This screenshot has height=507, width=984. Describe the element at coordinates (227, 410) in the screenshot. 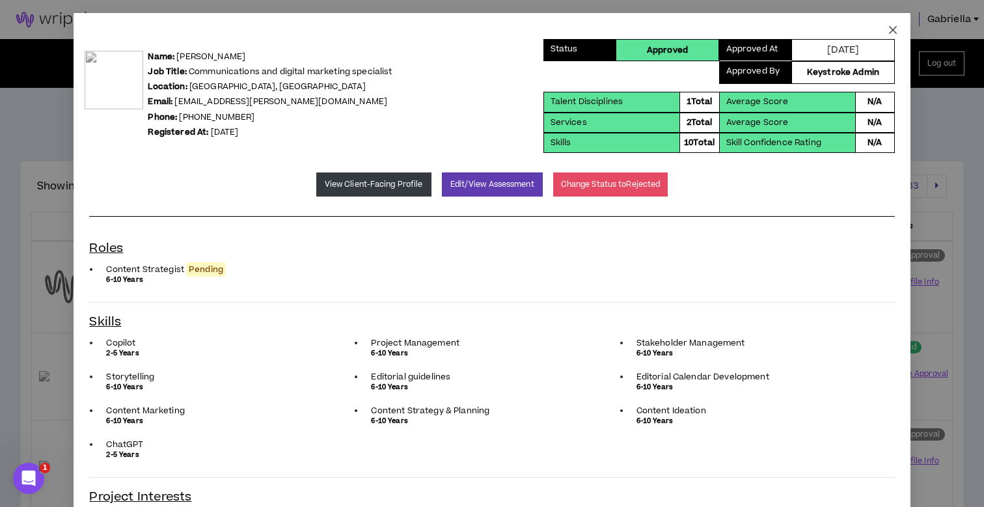

I see `p: Content Marketing` at that location.